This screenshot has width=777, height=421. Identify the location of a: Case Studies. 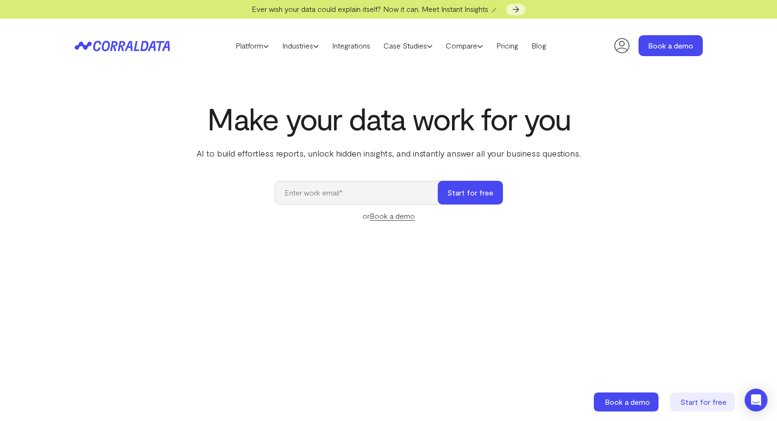
(408, 46).